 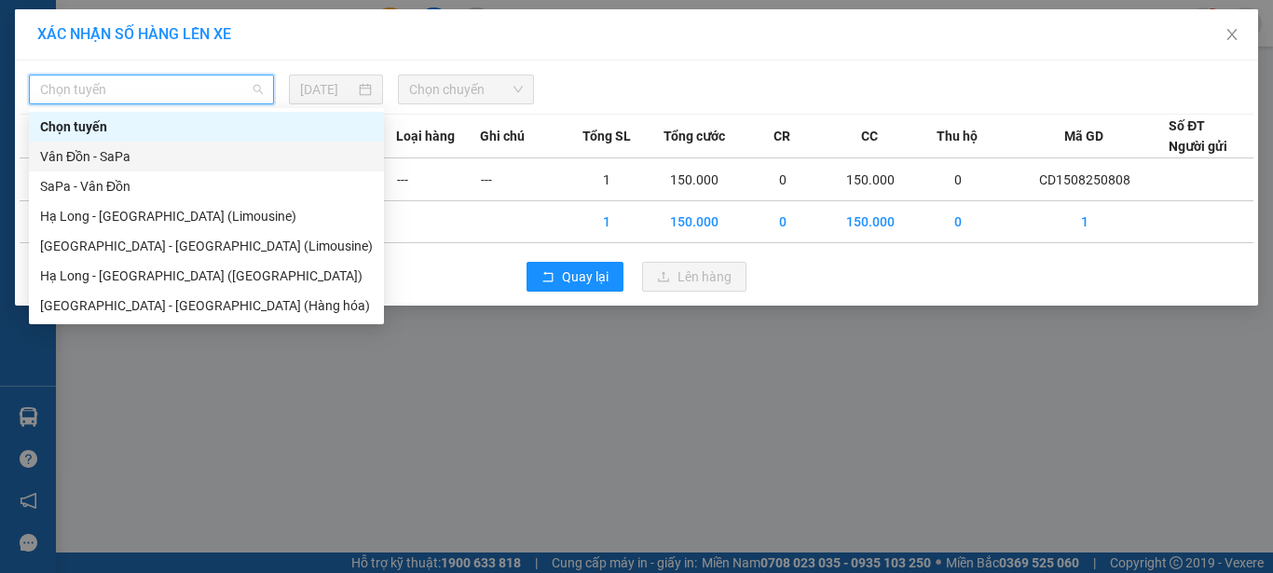 I want to click on strong: 024 3236 3236 -, so click(x=135, y=87).